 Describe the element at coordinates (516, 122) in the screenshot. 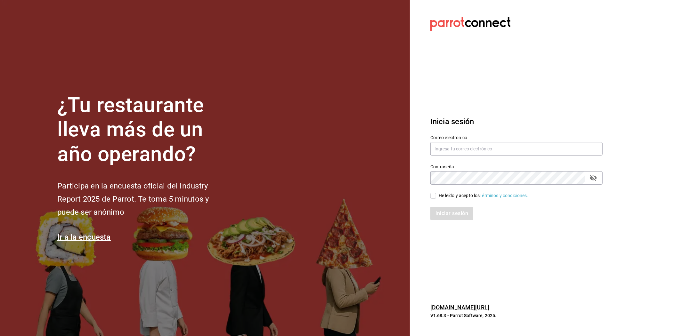

I see `h3: Inicia sesión` at that location.